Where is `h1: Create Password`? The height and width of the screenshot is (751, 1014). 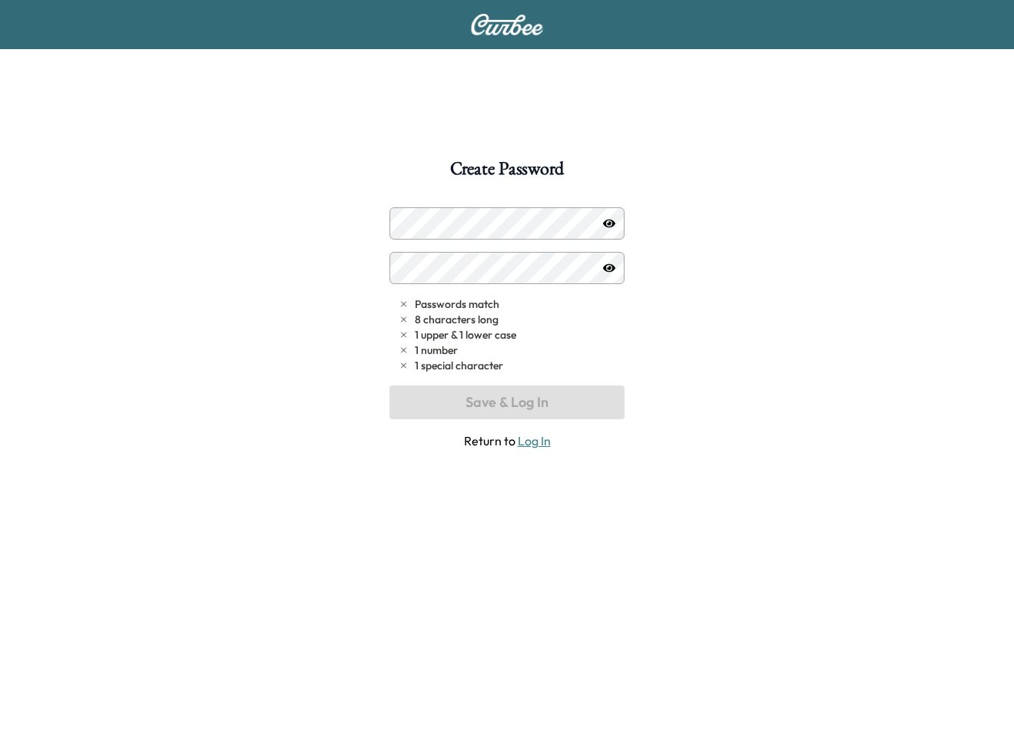 h1: Create Password is located at coordinates (507, 173).